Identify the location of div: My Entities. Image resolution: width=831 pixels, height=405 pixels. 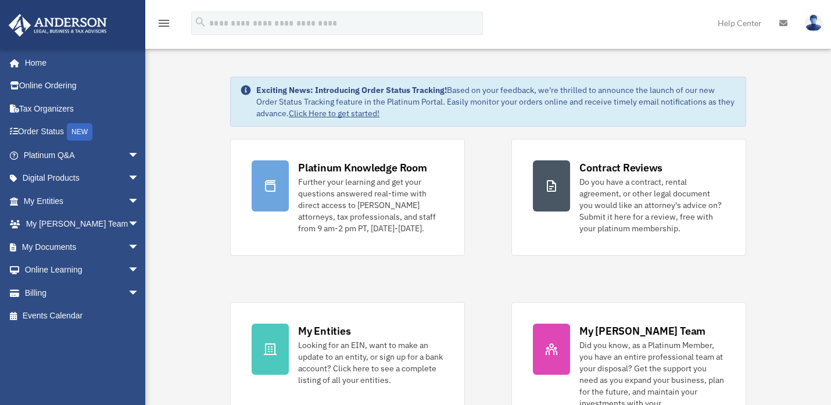
(324, 331).